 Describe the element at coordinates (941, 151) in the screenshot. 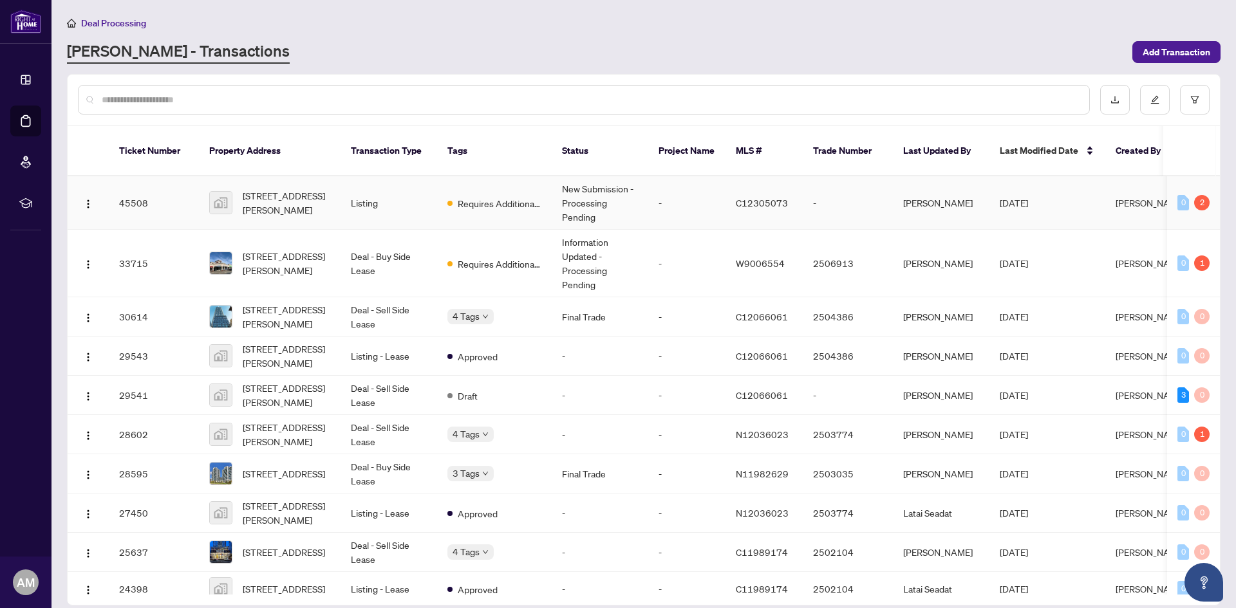

I see `th: Last Updated By` at that location.